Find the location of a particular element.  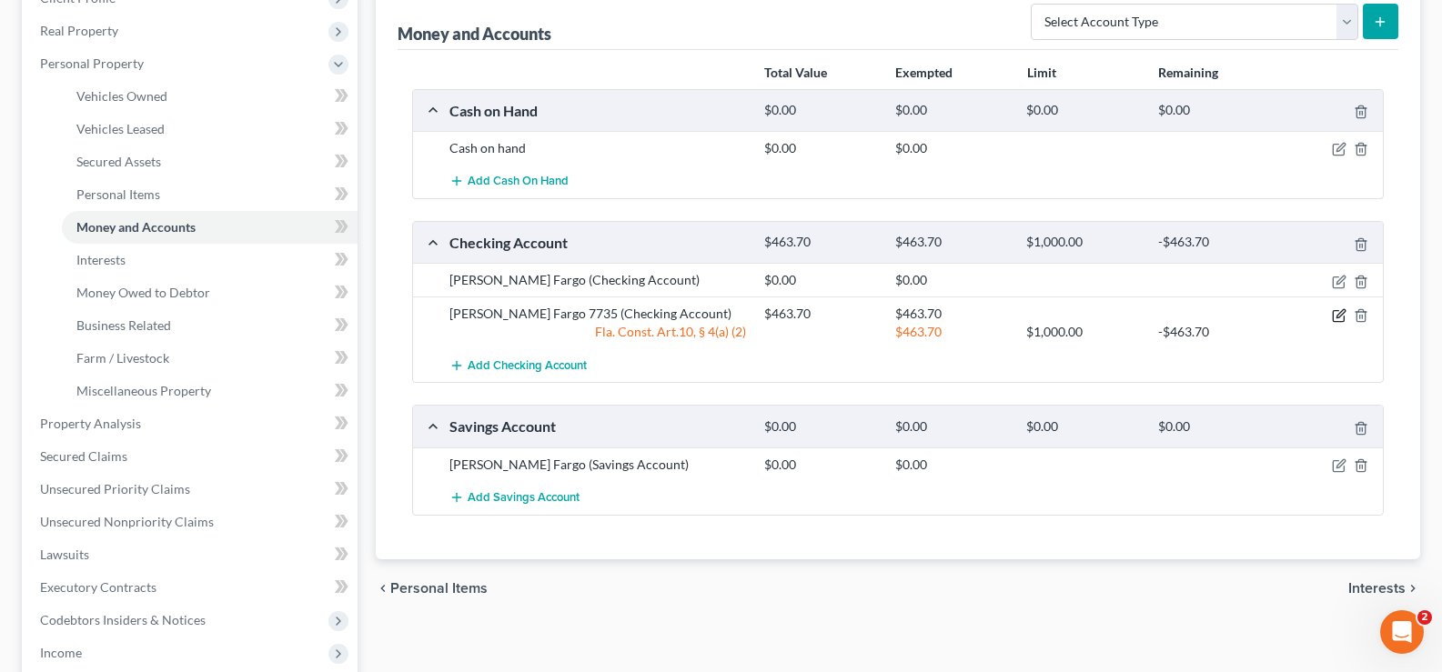

span: Add Savings Account is located at coordinates (523, 498).